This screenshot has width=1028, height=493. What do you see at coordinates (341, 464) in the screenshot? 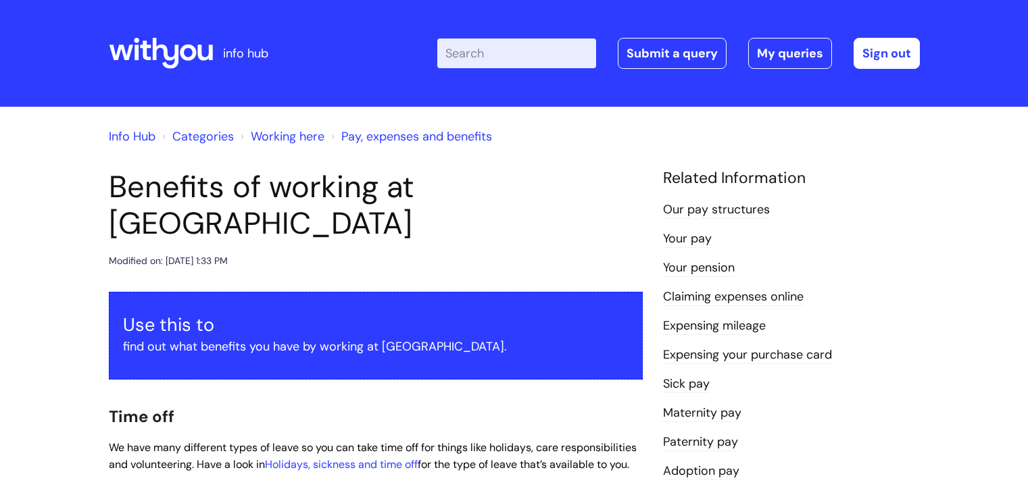
I see `a: Holidays, sickness and time off` at bounding box center [341, 464].